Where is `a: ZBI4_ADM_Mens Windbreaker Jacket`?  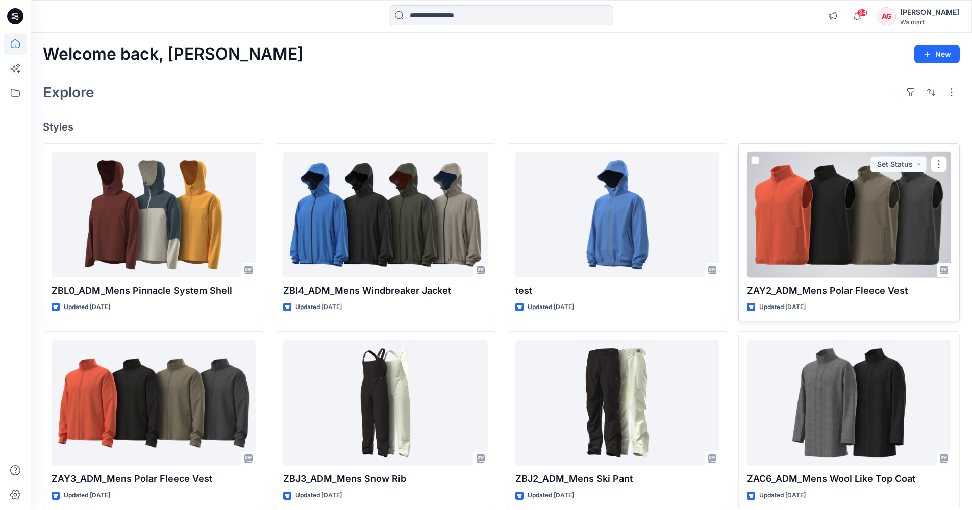 a: ZBI4_ADM_Mens Windbreaker Jacket is located at coordinates (385, 215).